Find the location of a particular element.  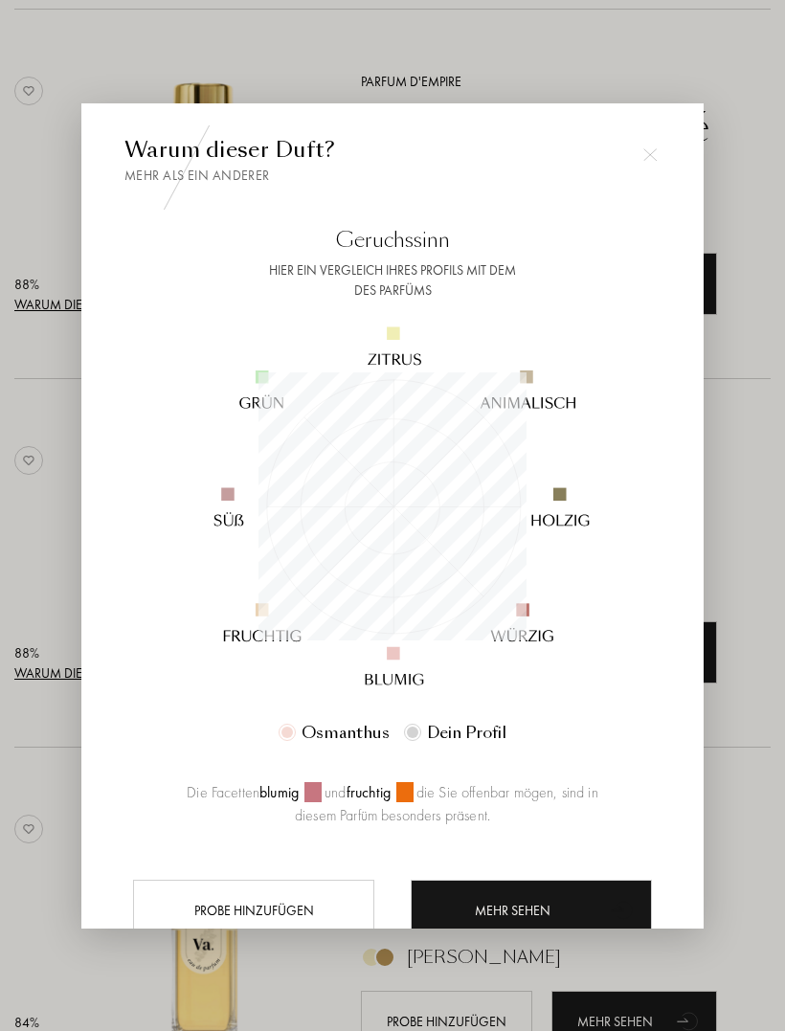

a: Mehr sehenanimation is located at coordinates (531, 910).